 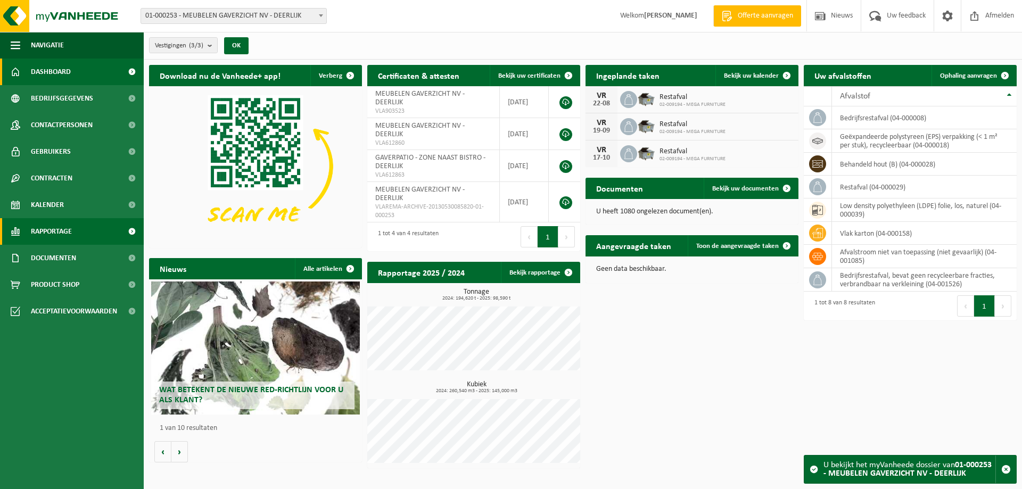 I want to click on span: Dashboard, so click(x=51, y=72).